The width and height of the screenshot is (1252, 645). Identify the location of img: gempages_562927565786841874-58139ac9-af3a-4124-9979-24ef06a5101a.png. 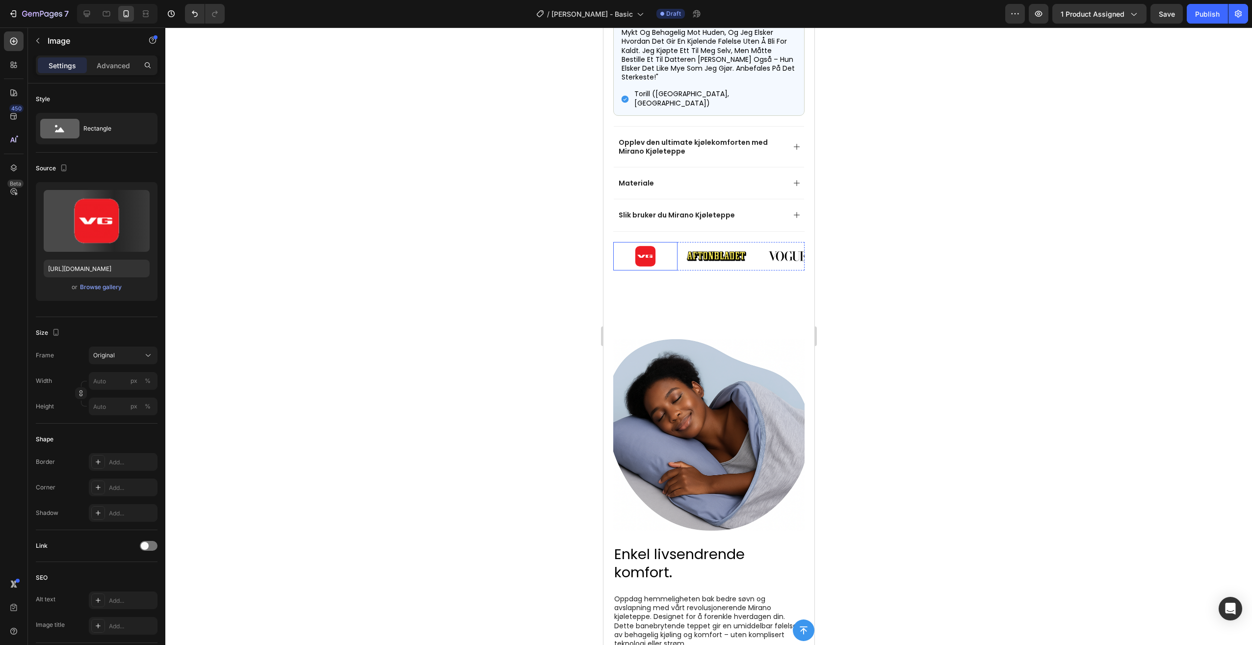
(42, 229).